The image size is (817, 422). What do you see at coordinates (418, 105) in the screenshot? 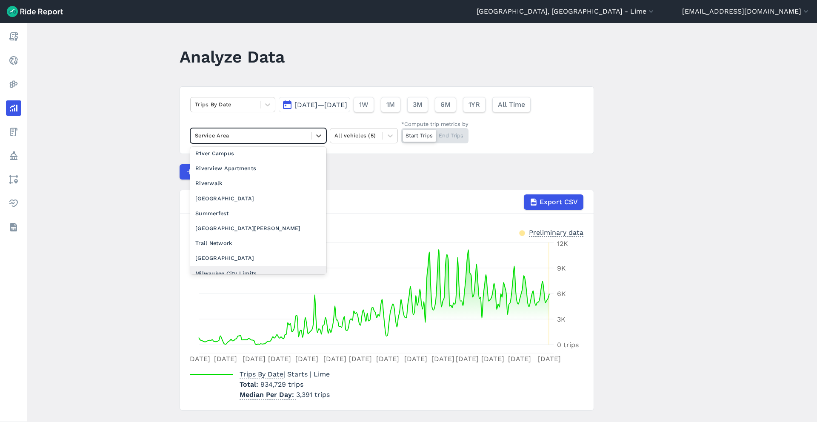
I see `button: 3M` at bounding box center [418, 105].